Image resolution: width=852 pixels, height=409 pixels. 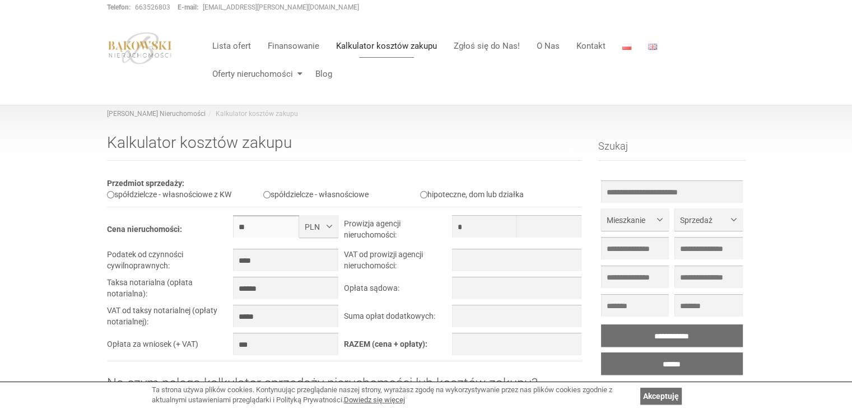 What do you see at coordinates (319, 226) in the screenshot?
I see `button: PLN` at bounding box center [319, 226].